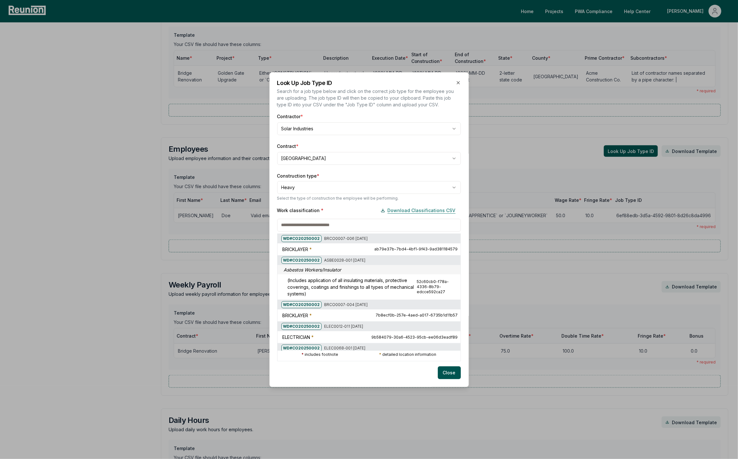  I want to click on h5: ELECTRICIAN, so click(298, 337).